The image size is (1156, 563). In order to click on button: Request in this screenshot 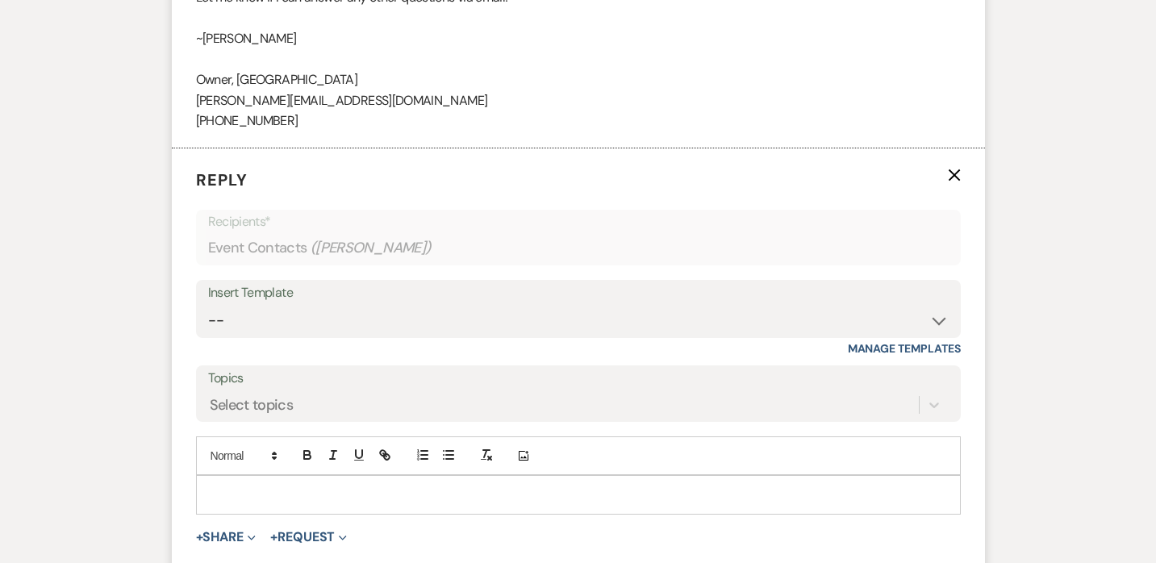, I will do `click(308, 537)`.